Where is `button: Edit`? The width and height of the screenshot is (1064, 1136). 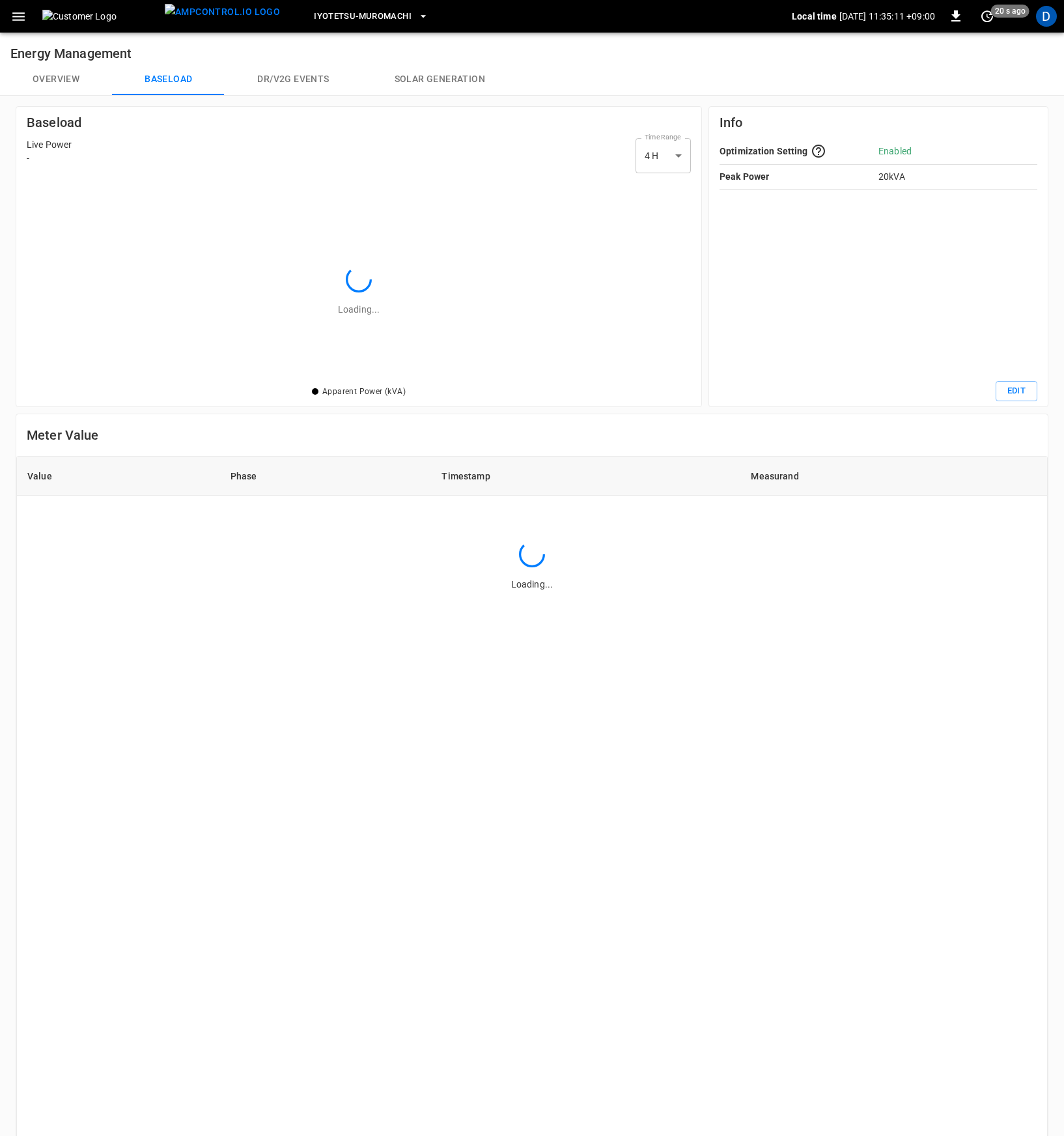 button: Edit is located at coordinates (1016, 391).